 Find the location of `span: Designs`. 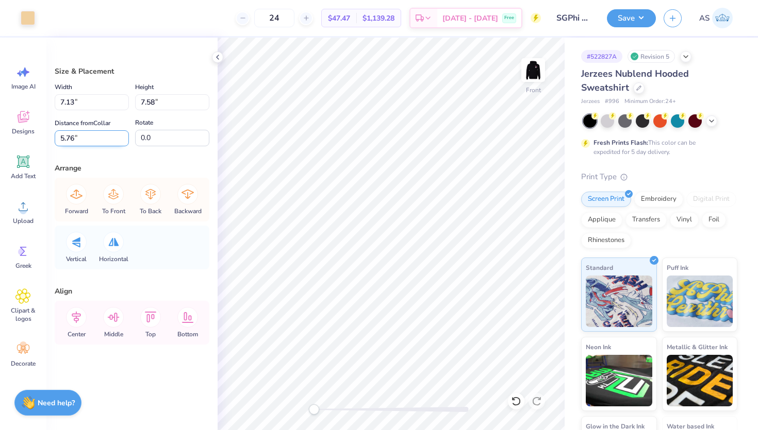

span: Designs is located at coordinates (23, 131).